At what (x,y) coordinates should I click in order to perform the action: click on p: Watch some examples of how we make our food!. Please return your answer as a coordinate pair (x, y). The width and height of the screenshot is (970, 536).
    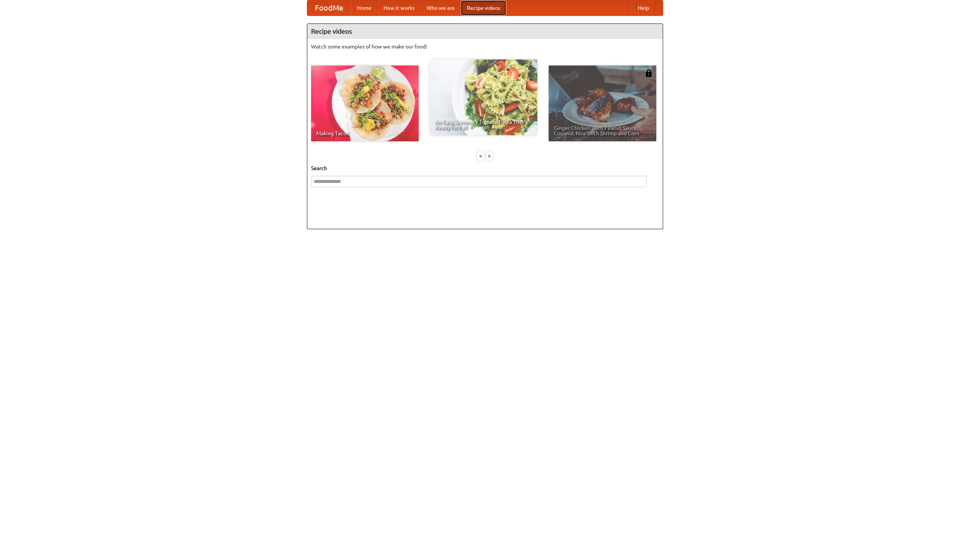
    Looking at the image, I should click on (485, 47).